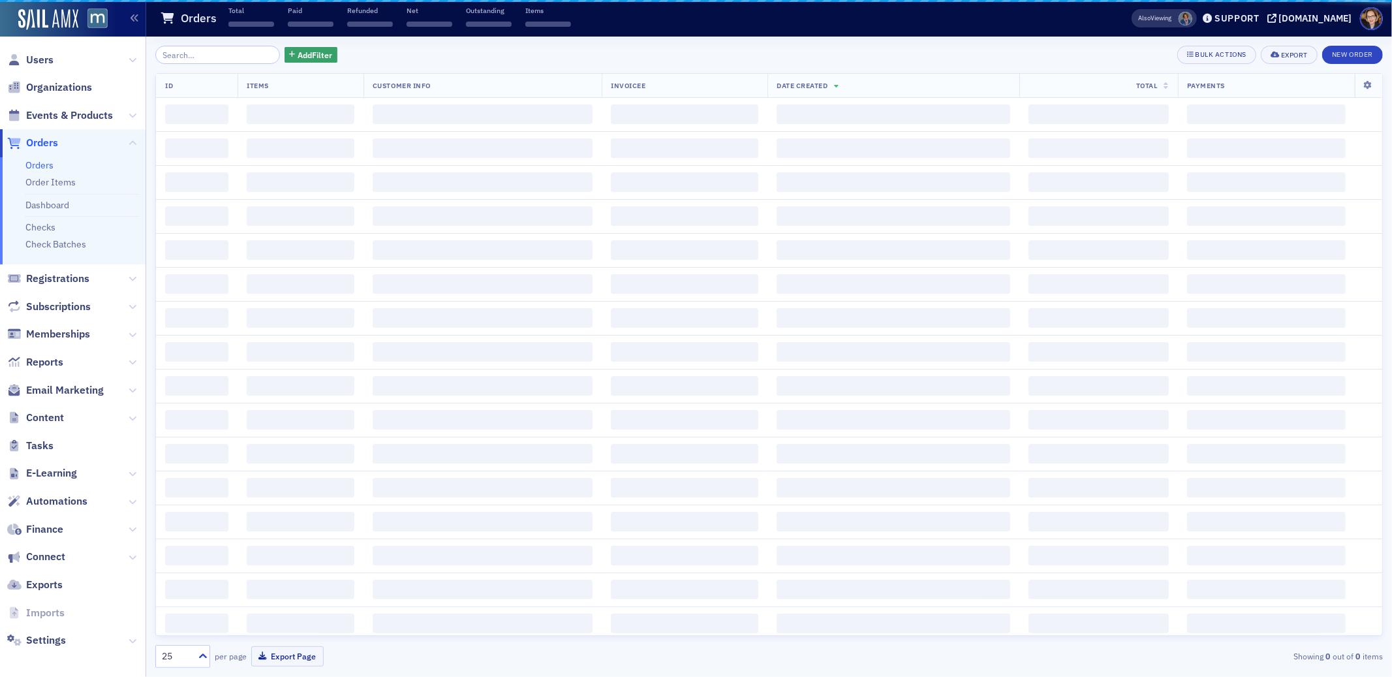 This screenshot has height=677, width=1392. I want to click on label: per page, so click(230, 656).